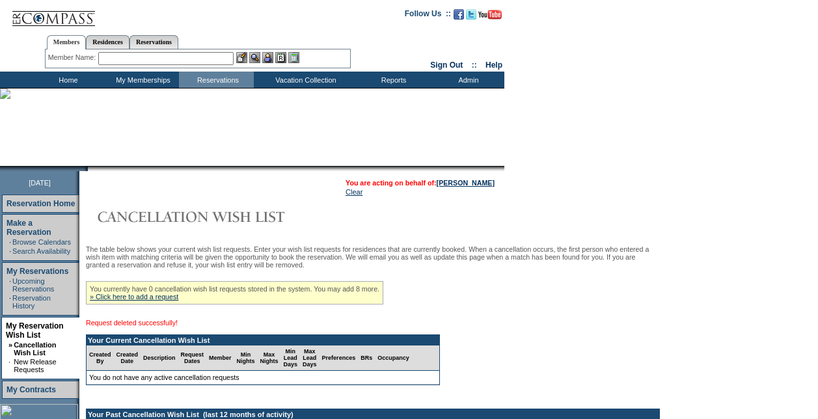 The height and width of the screenshot is (419, 818). I want to click on td: Request Dates, so click(193, 358).